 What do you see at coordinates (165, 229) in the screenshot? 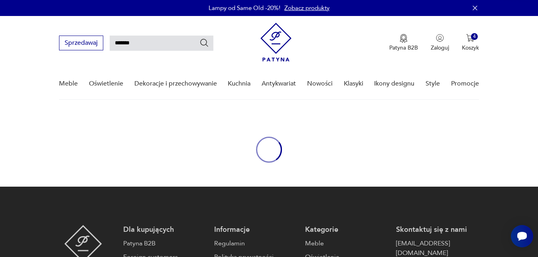
I see `p: Dla kupujących` at bounding box center [165, 229].